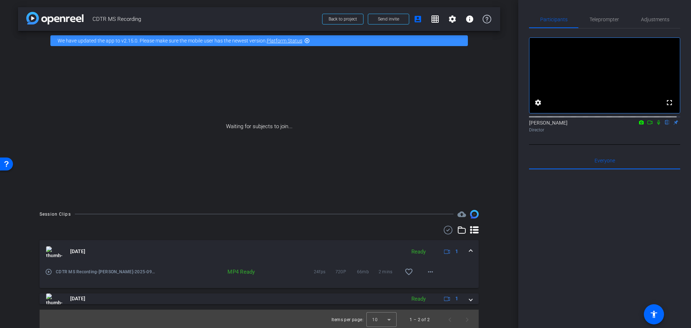 The height and width of the screenshot is (328, 691). I want to click on div: Waiting for subjects to join..., so click(259, 126).